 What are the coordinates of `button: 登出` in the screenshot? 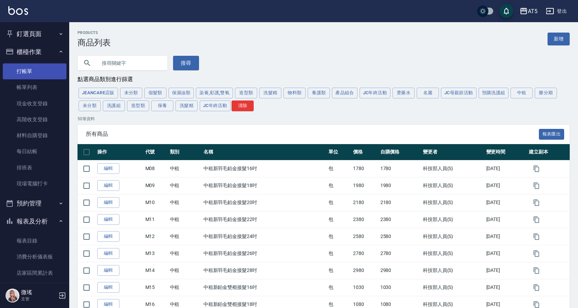 It's located at (556, 11).